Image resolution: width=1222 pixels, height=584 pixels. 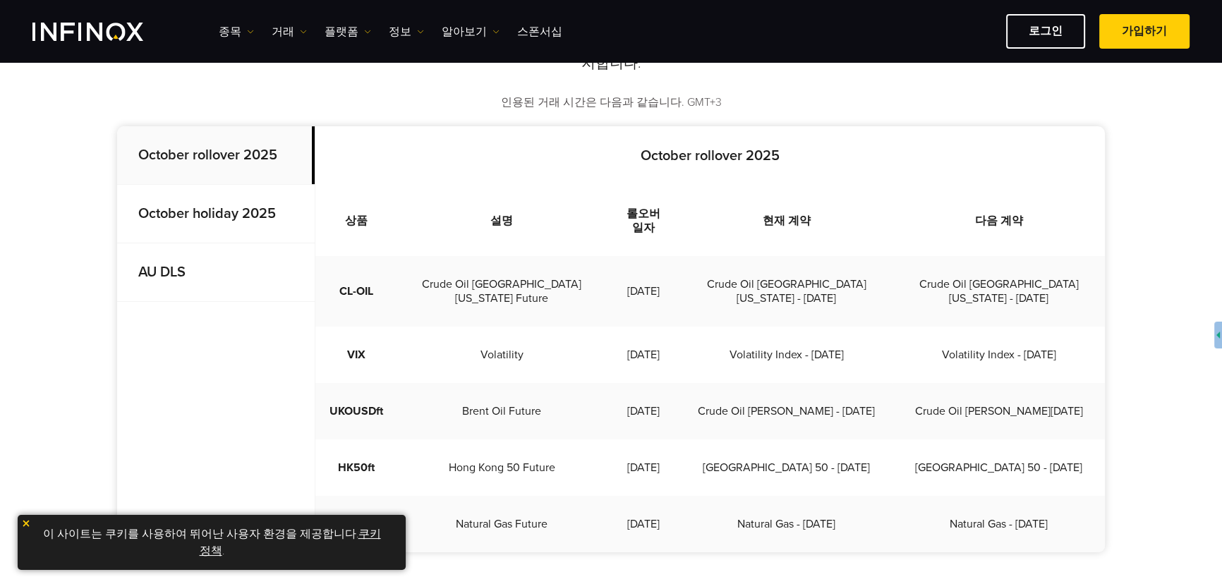 What do you see at coordinates (212, 543) in the screenshot?
I see `p: 이 사이트는 쿠키를 사용하여 뛰어난 사용자 환경을 제공합니다. .` at bounding box center [212, 543].